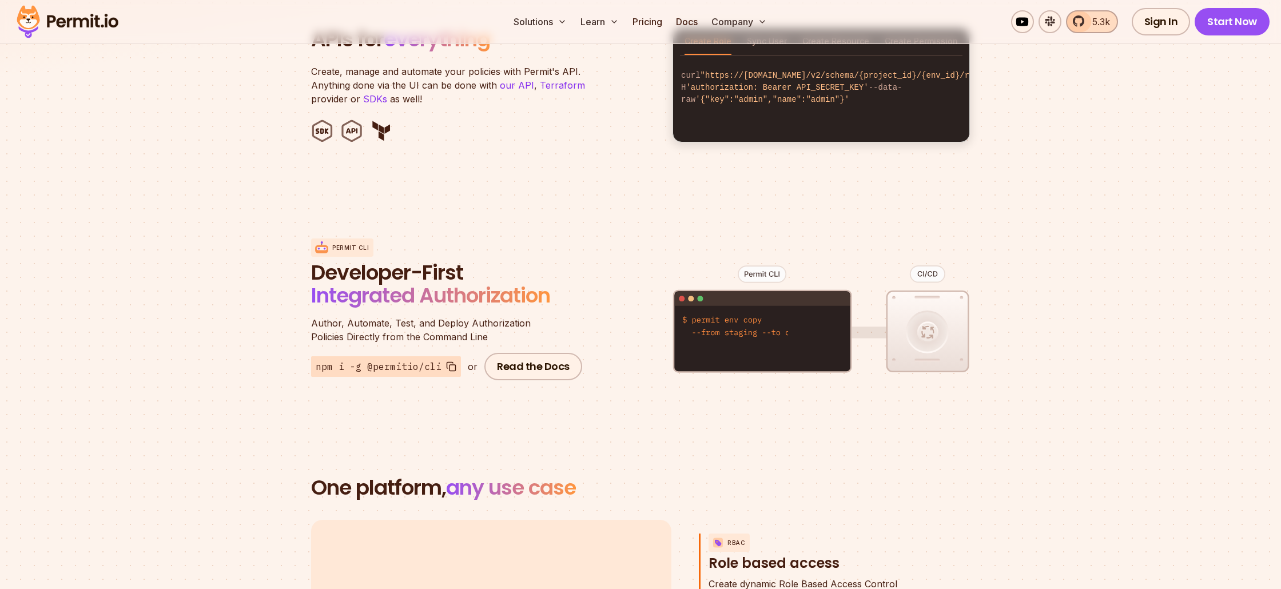 The width and height of the screenshot is (1281, 589). I want to click on code: curl -H --data-raw, so click(821, 87).